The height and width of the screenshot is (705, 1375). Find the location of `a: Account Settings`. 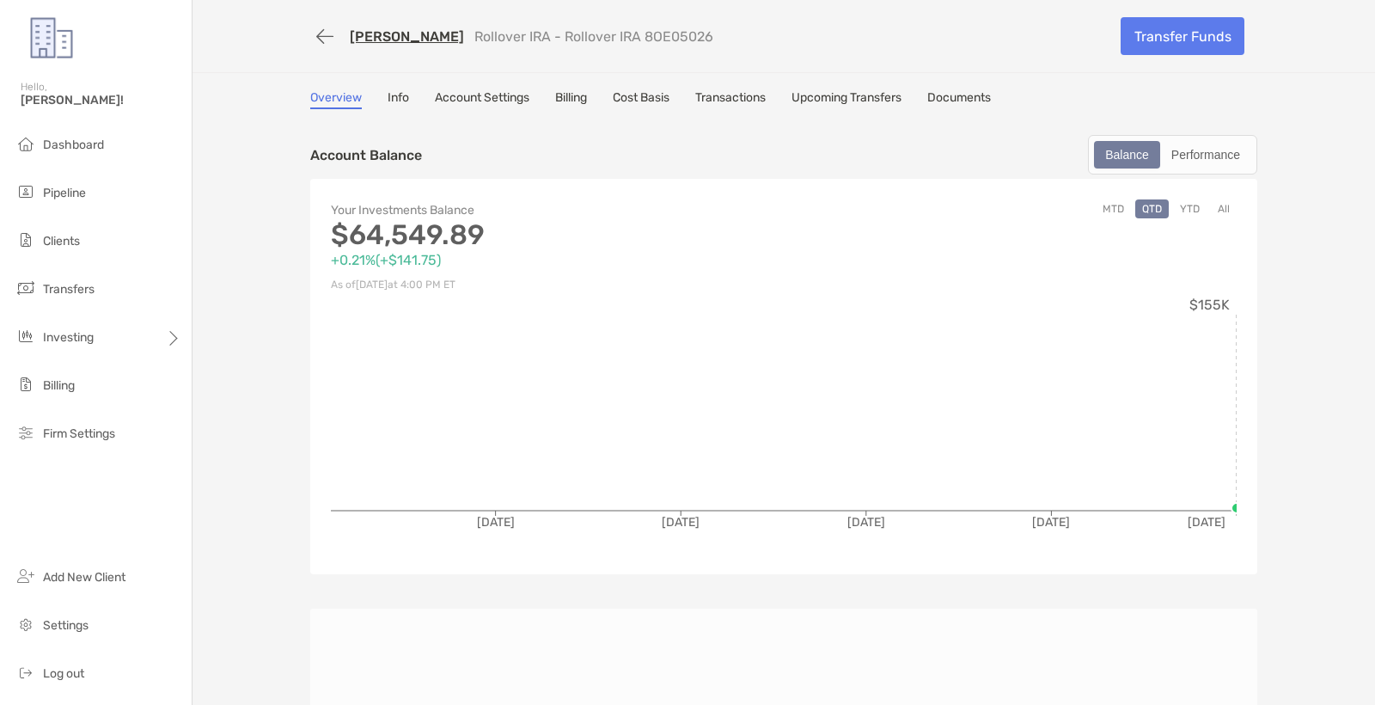

a: Account Settings is located at coordinates (482, 100).